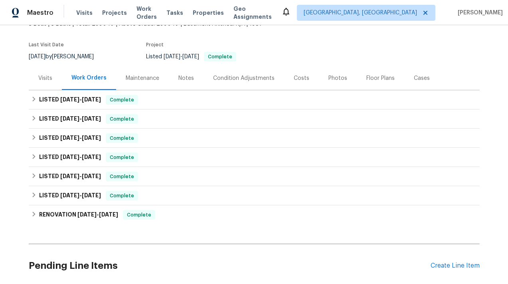 This screenshot has width=508, height=284. Describe the element at coordinates (143, 78) in the screenshot. I see `div: Maintenance` at that location.